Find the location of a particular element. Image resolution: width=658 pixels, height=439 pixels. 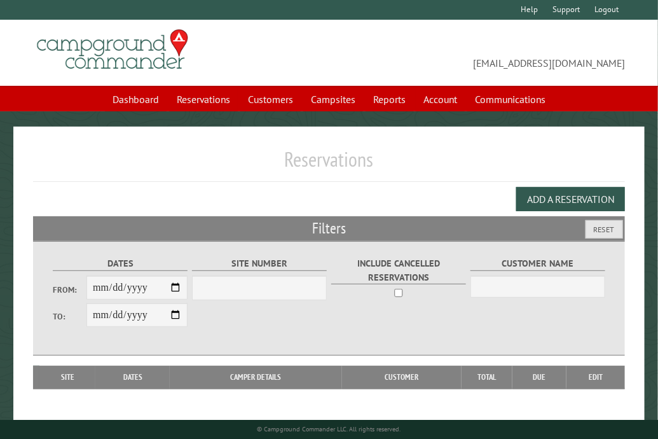

small: © Campground Commander LLC. All rights reserved. is located at coordinates (329, 429).